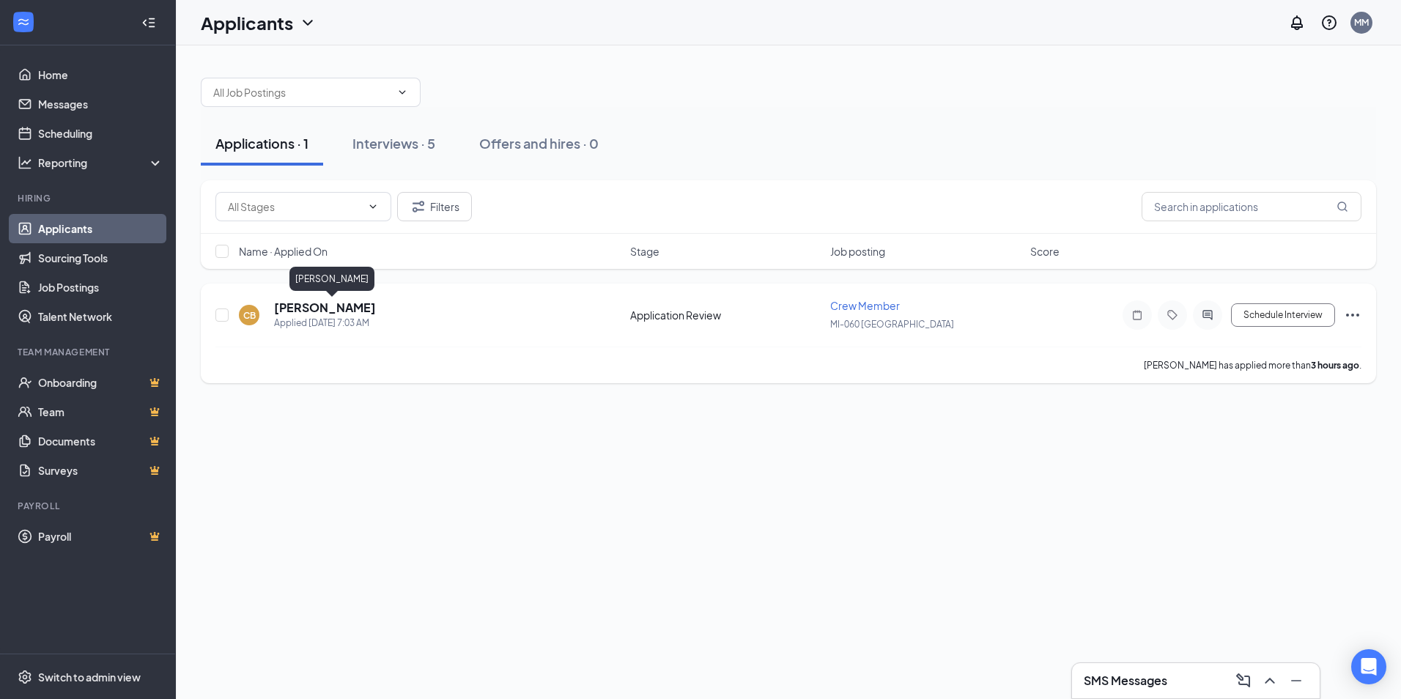 The height and width of the screenshot is (699, 1401). I want to click on svg: QuestionInfo, so click(1329, 23).